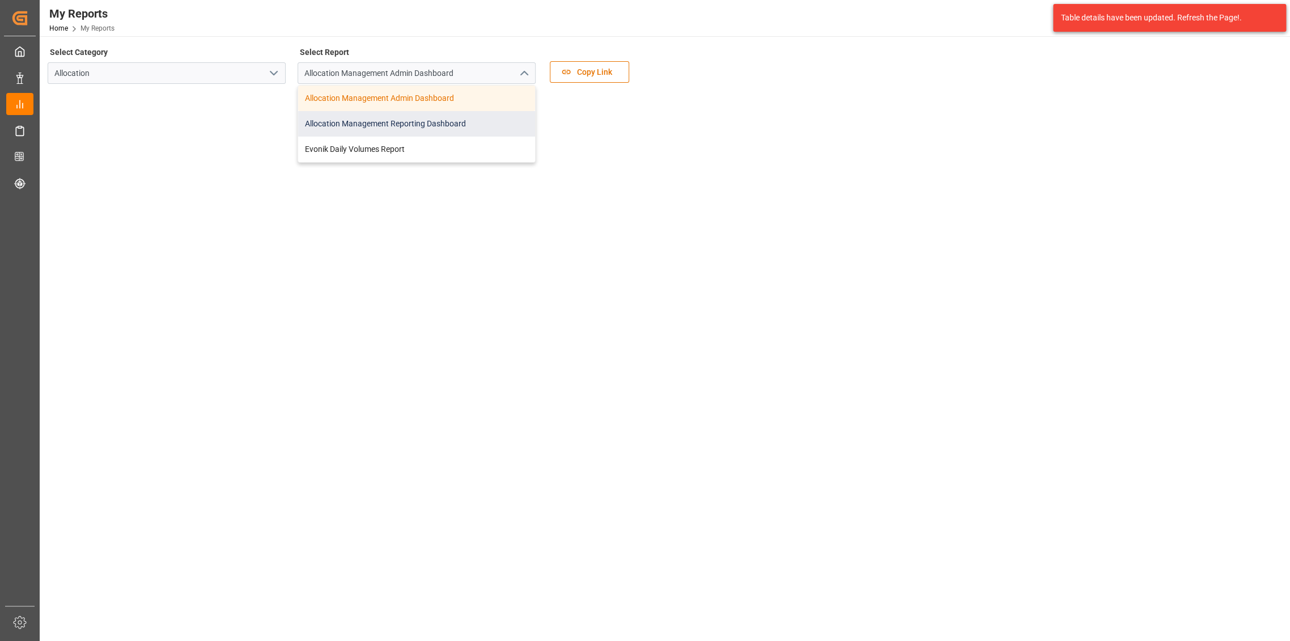  What do you see at coordinates (82, 14) in the screenshot?
I see `div: My Reports` at bounding box center [82, 14].